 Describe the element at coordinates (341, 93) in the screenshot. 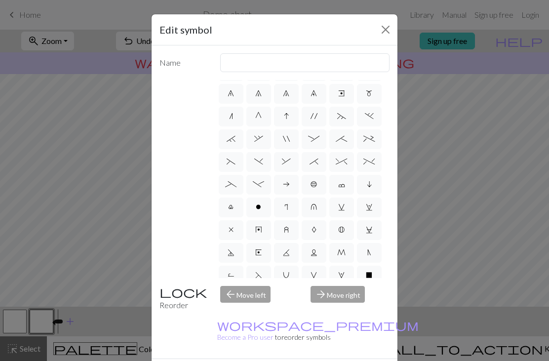

I see `span: e` at that location.